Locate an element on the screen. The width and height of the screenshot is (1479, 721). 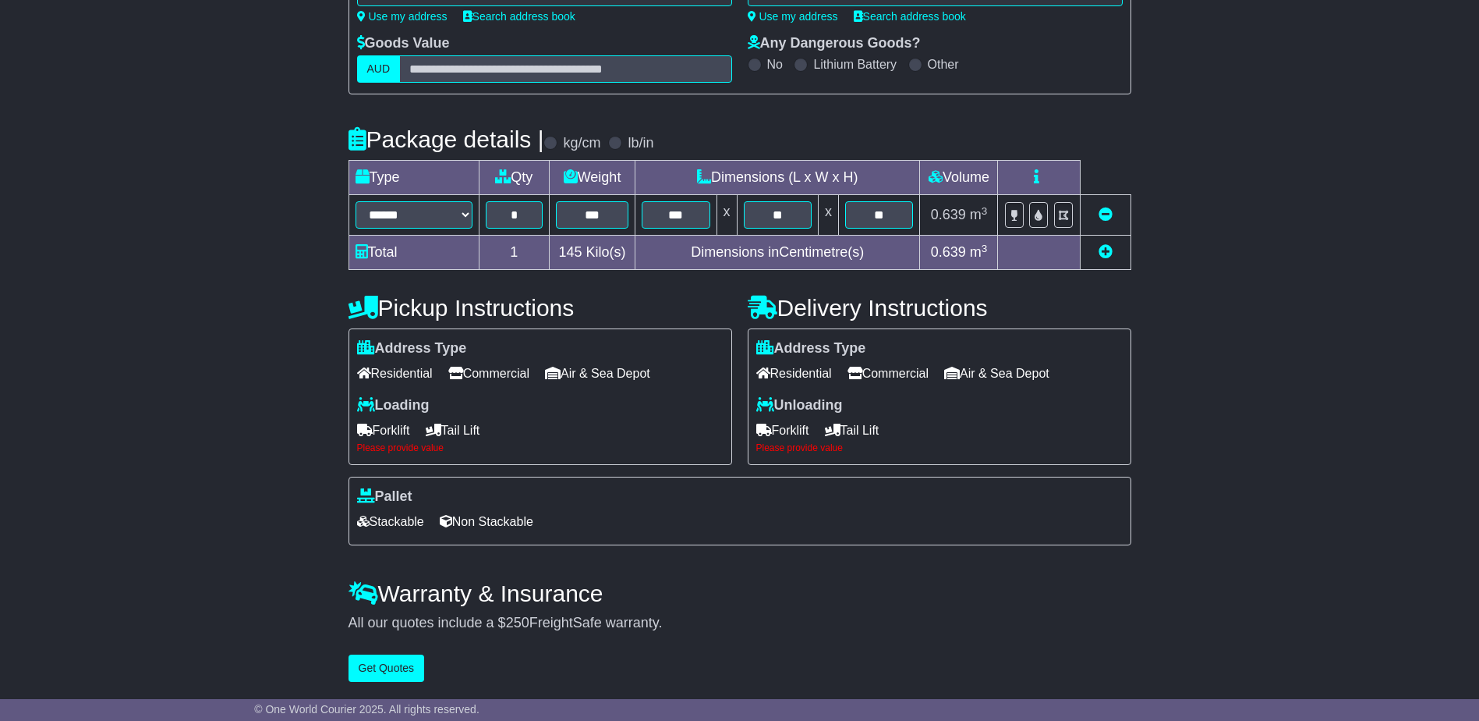
span: Stackable is located at coordinates (391, 521).